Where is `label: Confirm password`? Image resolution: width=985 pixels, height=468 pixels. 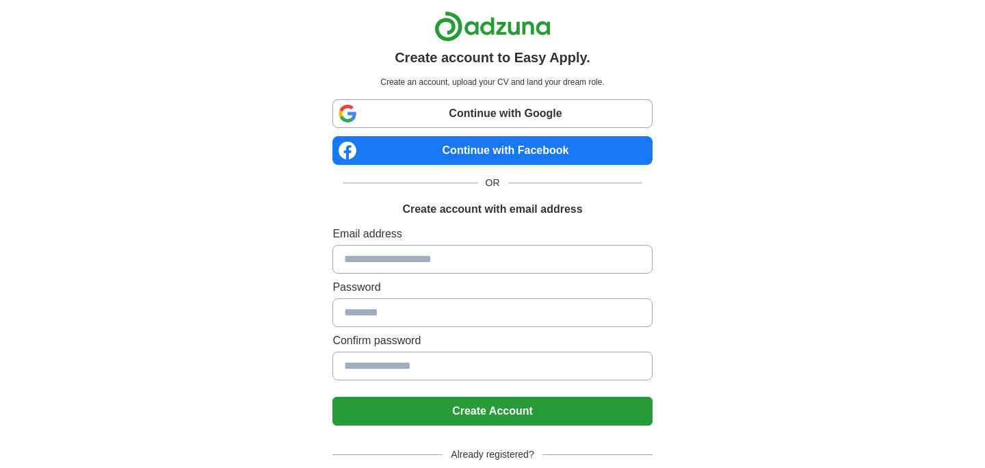 label: Confirm password is located at coordinates (492, 341).